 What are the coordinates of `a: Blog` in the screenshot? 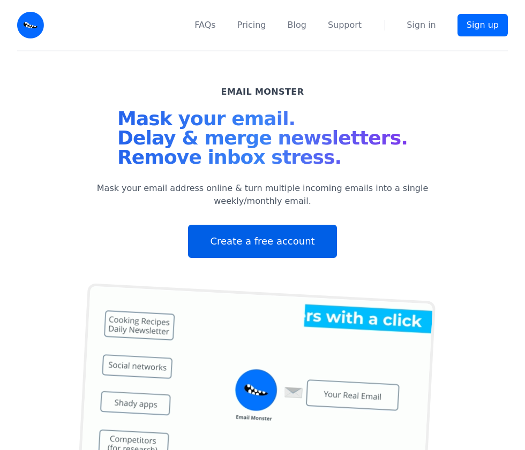 It's located at (297, 25).